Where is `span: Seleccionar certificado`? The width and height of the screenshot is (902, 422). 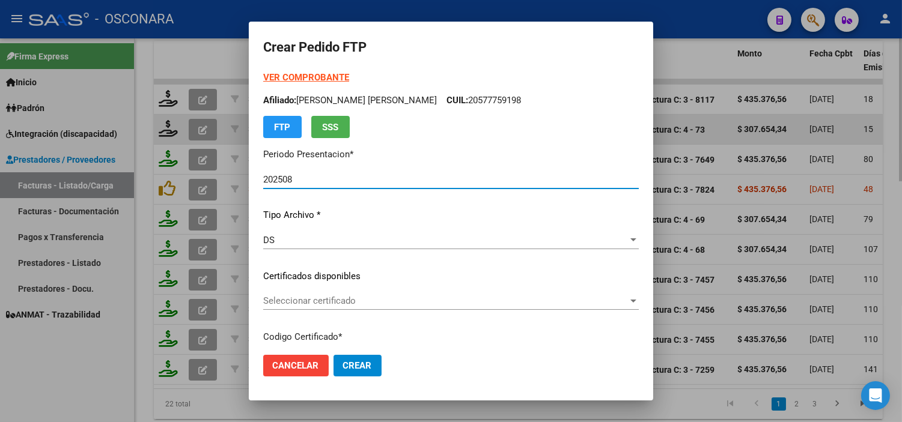
span: Seleccionar certificado is located at coordinates (445, 301).